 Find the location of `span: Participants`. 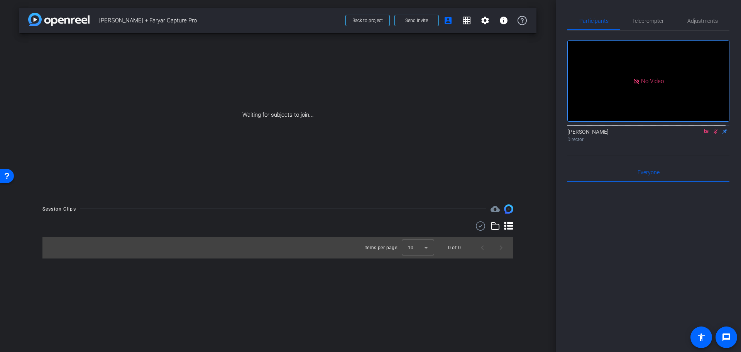

span: Participants is located at coordinates (594, 21).